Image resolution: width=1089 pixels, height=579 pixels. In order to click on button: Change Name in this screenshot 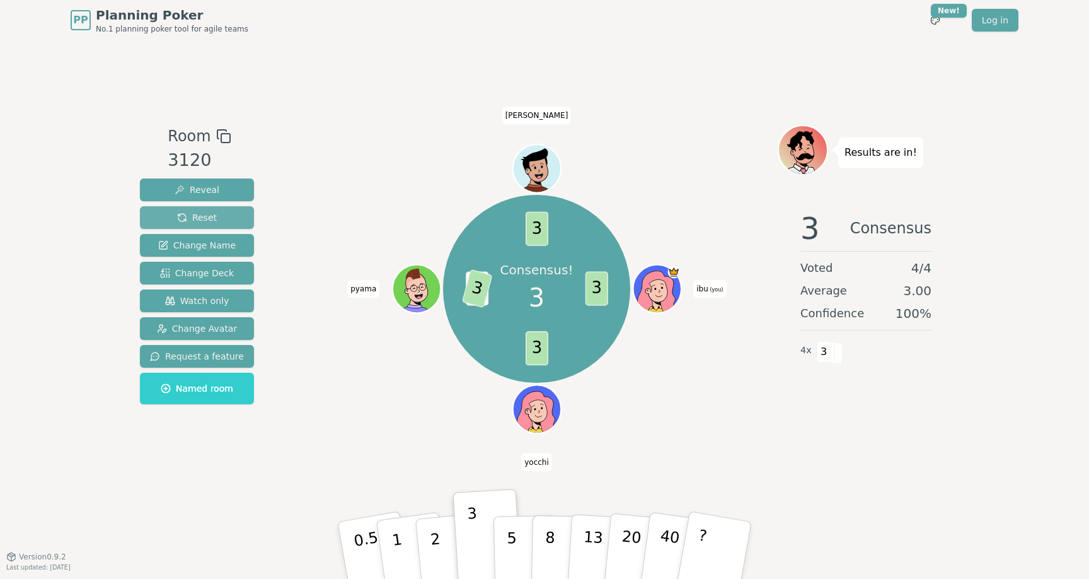, I will do `click(197, 245)`.